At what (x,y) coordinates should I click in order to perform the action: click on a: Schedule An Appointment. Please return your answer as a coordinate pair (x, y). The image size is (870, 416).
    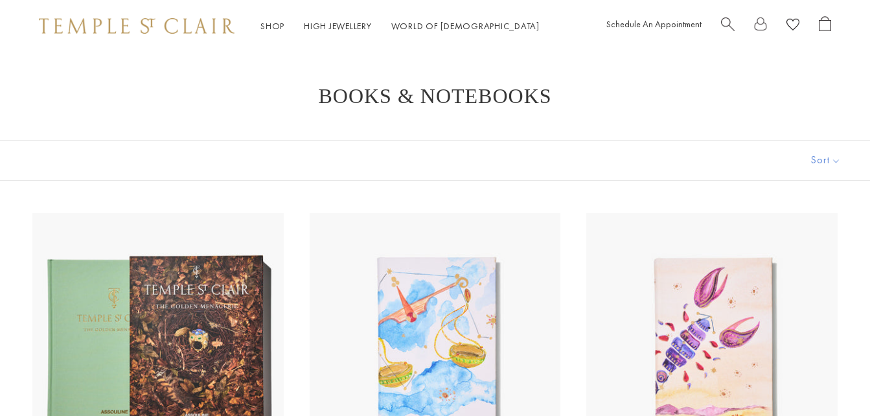
    Looking at the image, I should click on (653, 24).